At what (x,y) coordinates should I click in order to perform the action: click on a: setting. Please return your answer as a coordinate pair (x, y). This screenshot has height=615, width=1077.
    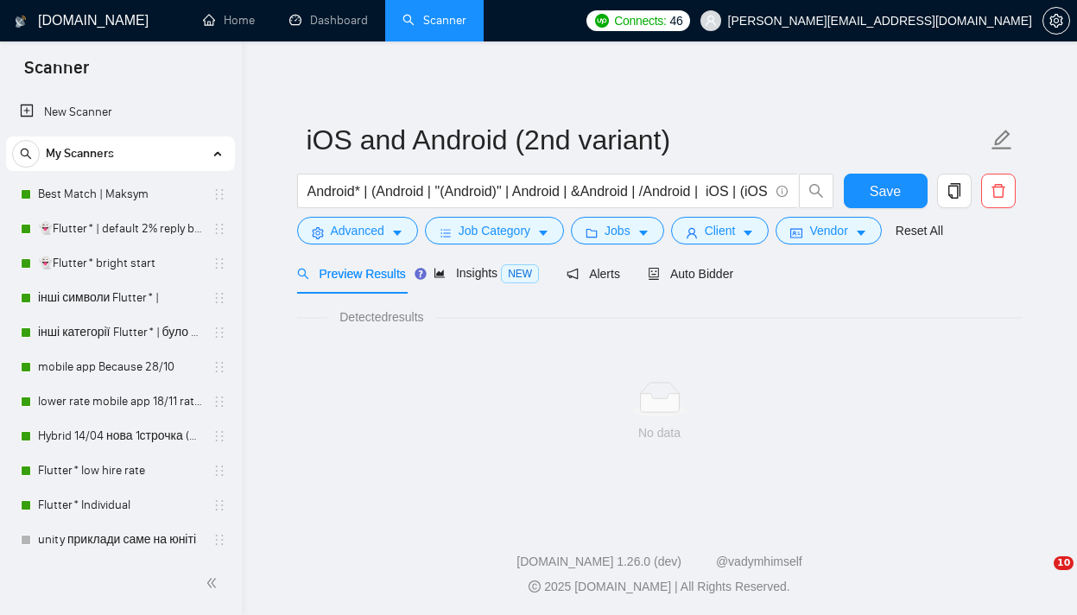
    Looking at the image, I should click on (1056, 21).